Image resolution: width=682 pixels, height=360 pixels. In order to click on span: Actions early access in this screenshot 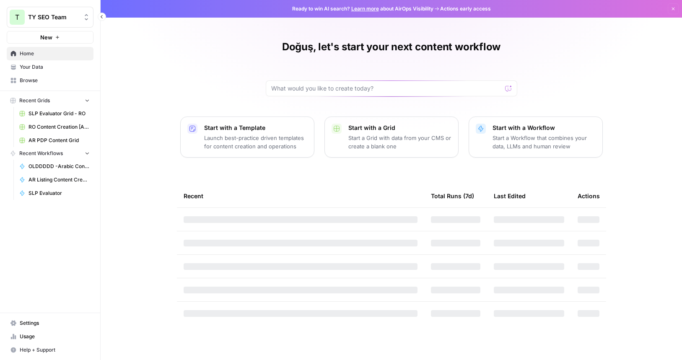, I will do `click(465, 9)`.